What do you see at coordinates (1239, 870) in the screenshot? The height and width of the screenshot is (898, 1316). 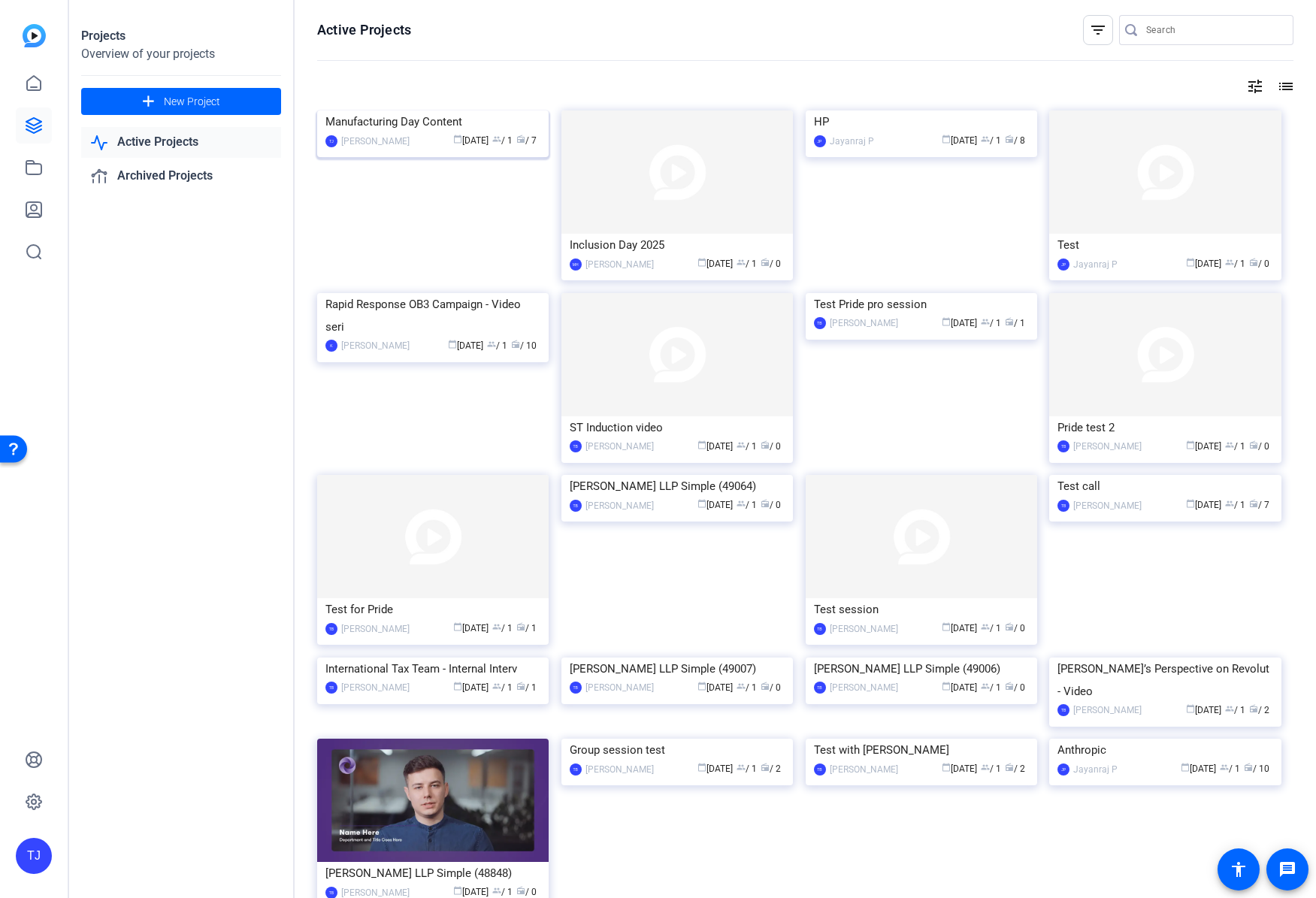 I see `mat-icon: accessibility` at bounding box center [1239, 870].